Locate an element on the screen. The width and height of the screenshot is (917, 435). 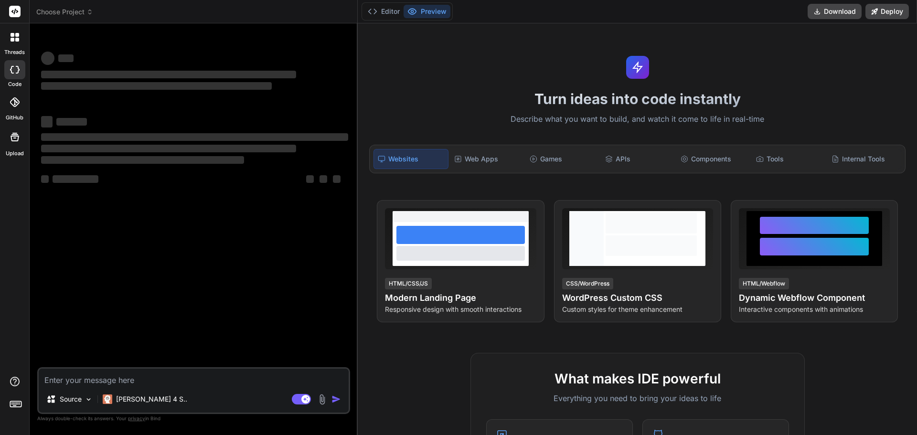
span: Choose Project is located at coordinates (64, 12).